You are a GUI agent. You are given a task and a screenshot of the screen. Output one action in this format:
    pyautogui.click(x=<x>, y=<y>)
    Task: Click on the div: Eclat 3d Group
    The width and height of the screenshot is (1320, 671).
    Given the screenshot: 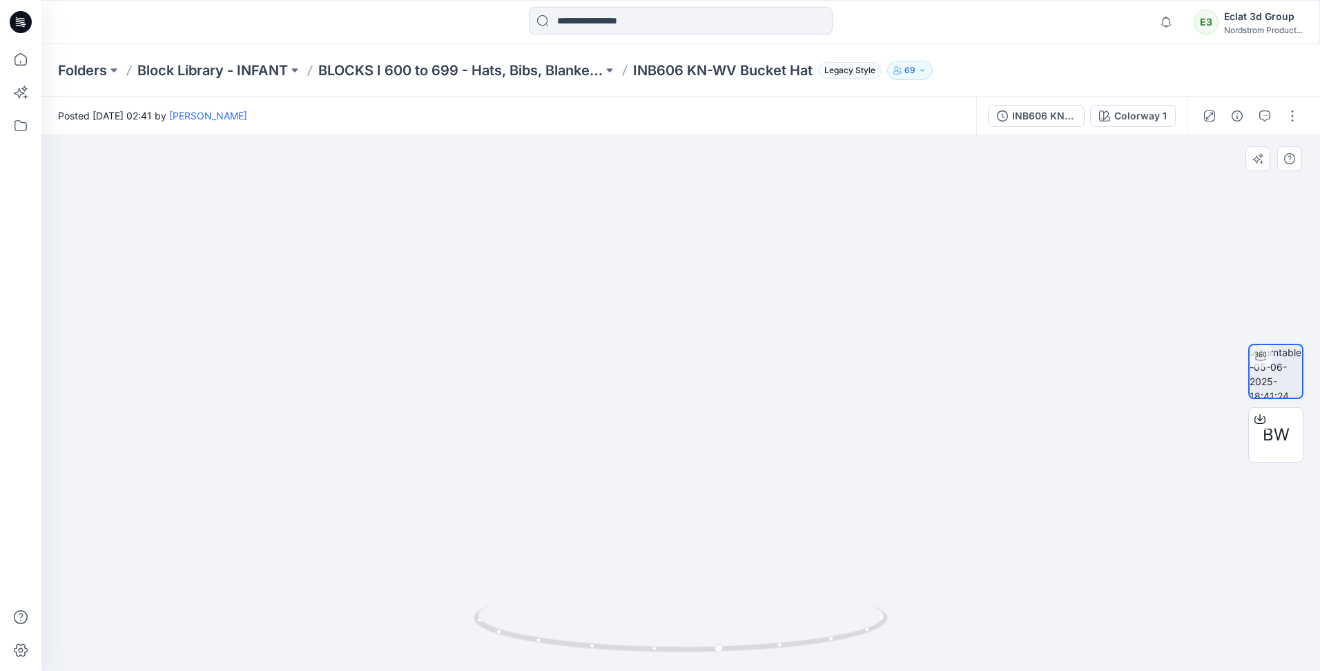 What is the action you would take?
    pyautogui.click(x=1263, y=17)
    